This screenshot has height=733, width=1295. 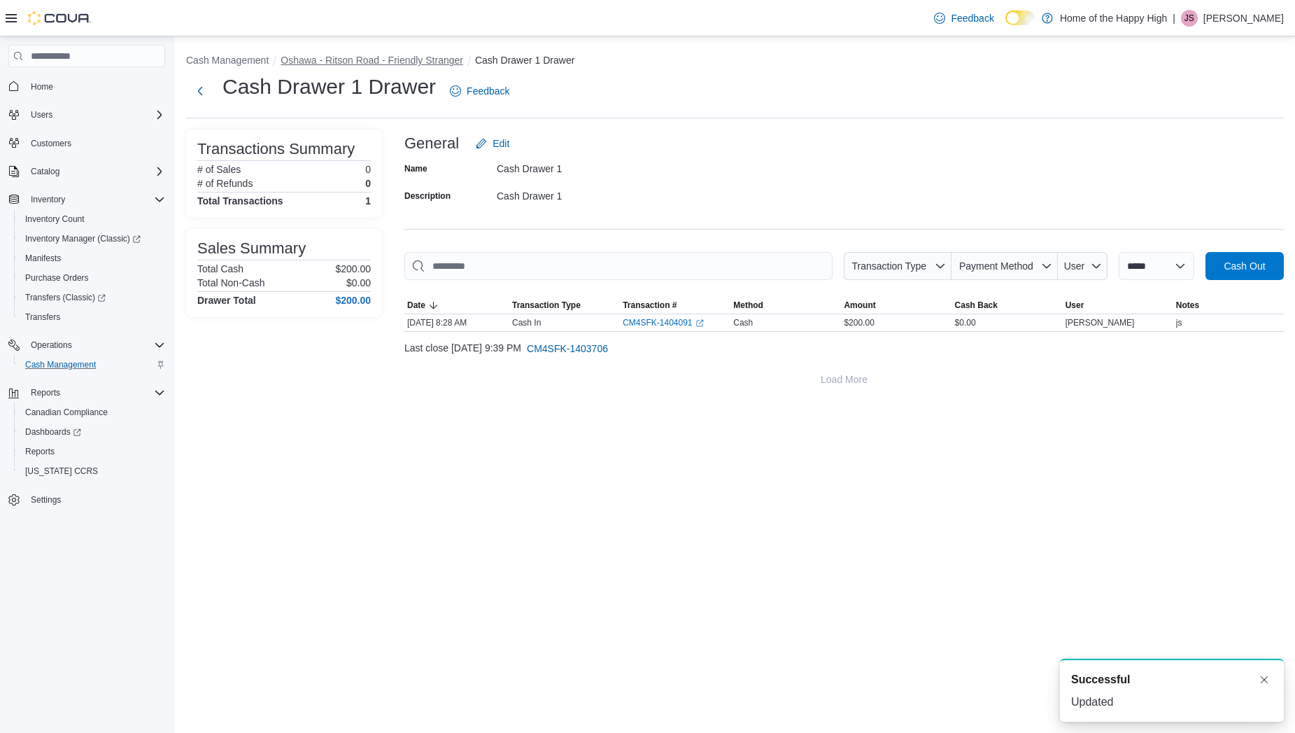 What do you see at coordinates (501, 143) in the screenshot?
I see `span: Edit` at bounding box center [501, 143].